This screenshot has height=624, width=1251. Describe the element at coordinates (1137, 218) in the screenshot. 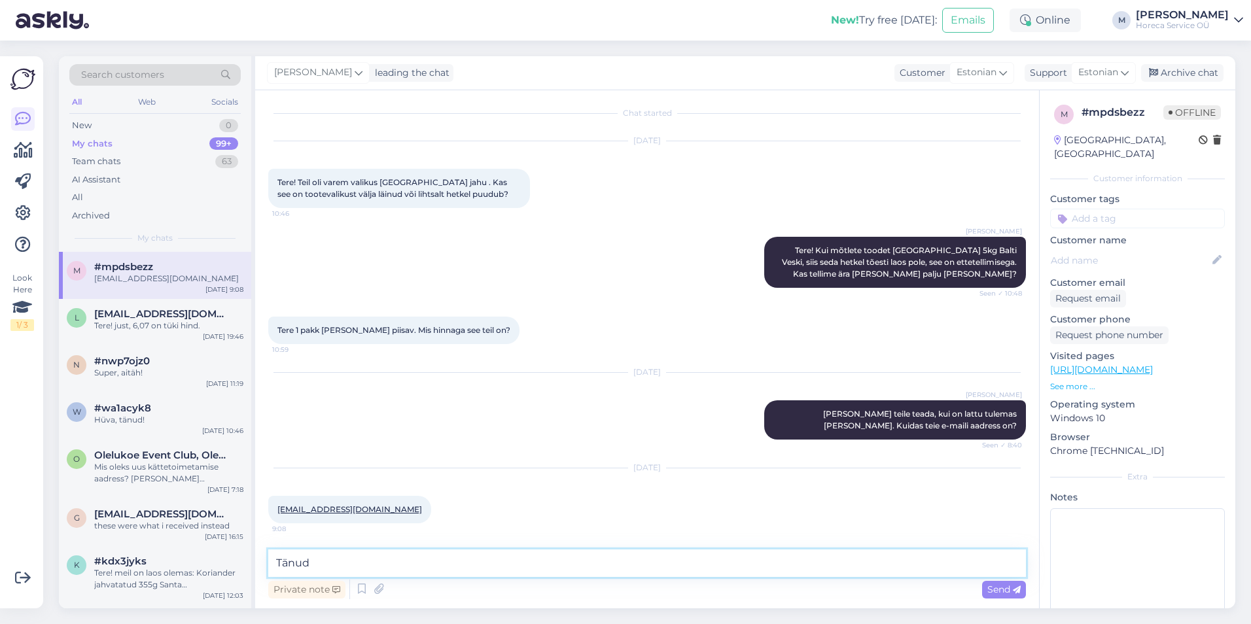

I see `input: Add a tag` at that location.